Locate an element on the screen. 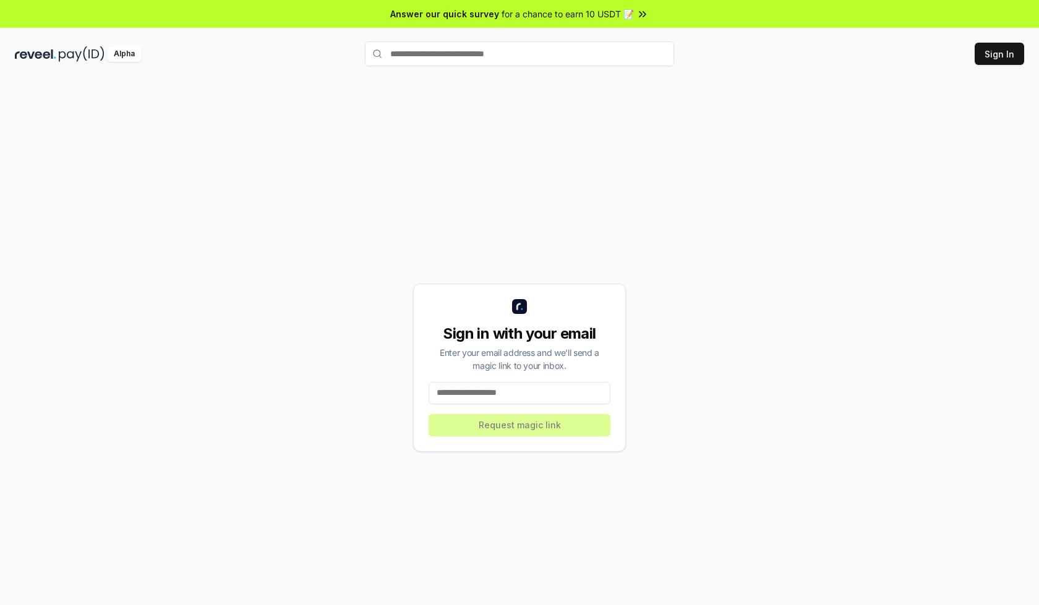 This screenshot has height=605, width=1039. button: Sign In is located at coordinates (999, 54).